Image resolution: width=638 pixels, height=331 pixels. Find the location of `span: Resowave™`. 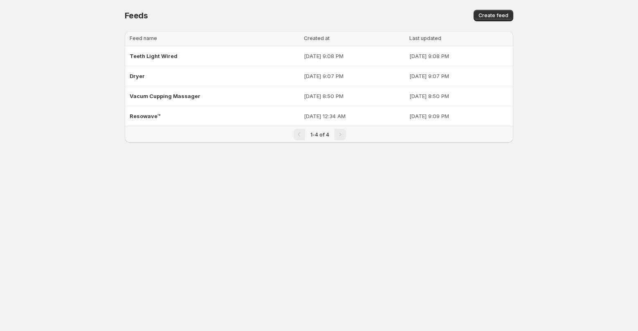

span: Resowave™ is located at coordinates (145, 116).